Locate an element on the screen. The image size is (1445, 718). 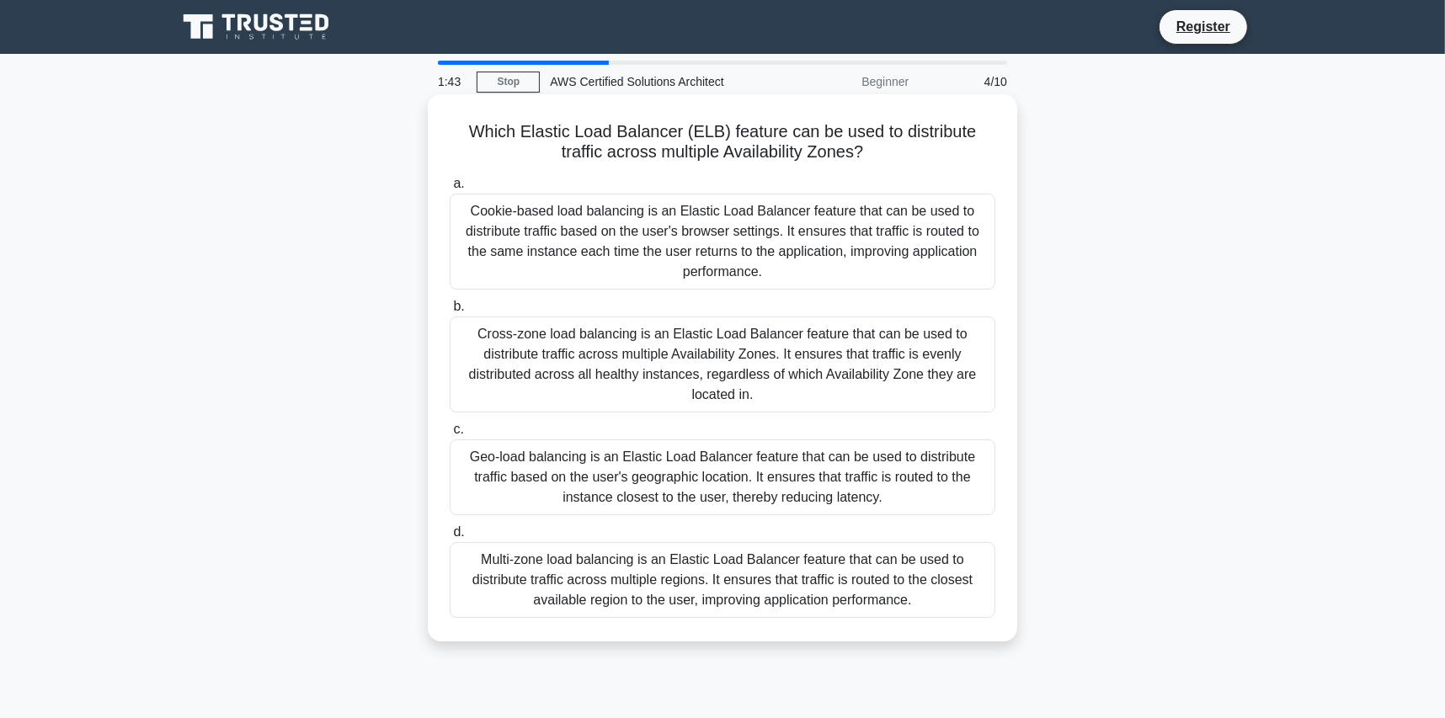
span: a. is located at coordinates (458, 183).